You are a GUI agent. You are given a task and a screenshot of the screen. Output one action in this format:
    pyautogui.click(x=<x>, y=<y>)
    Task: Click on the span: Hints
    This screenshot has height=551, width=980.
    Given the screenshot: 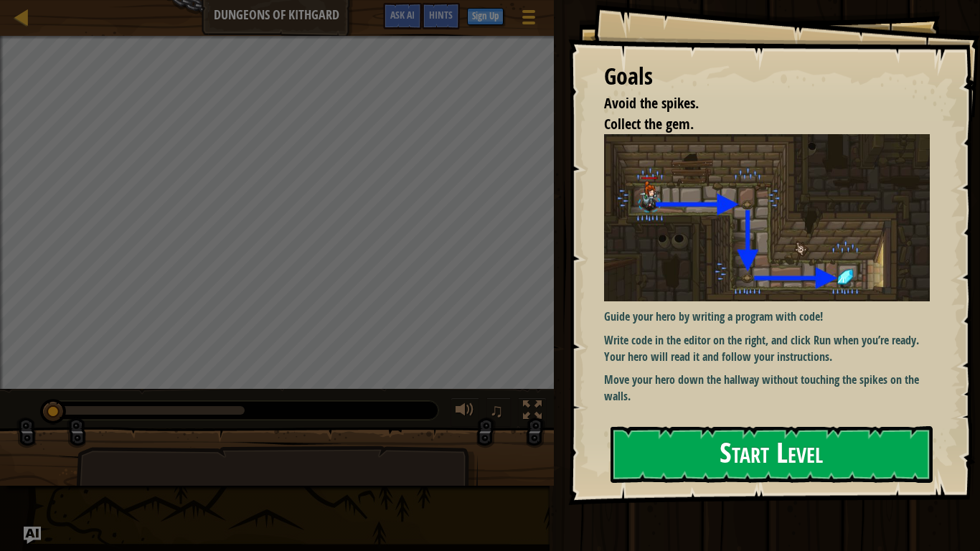 What is the action you would take?
    pyautogui.click(x=441, y=14)
    